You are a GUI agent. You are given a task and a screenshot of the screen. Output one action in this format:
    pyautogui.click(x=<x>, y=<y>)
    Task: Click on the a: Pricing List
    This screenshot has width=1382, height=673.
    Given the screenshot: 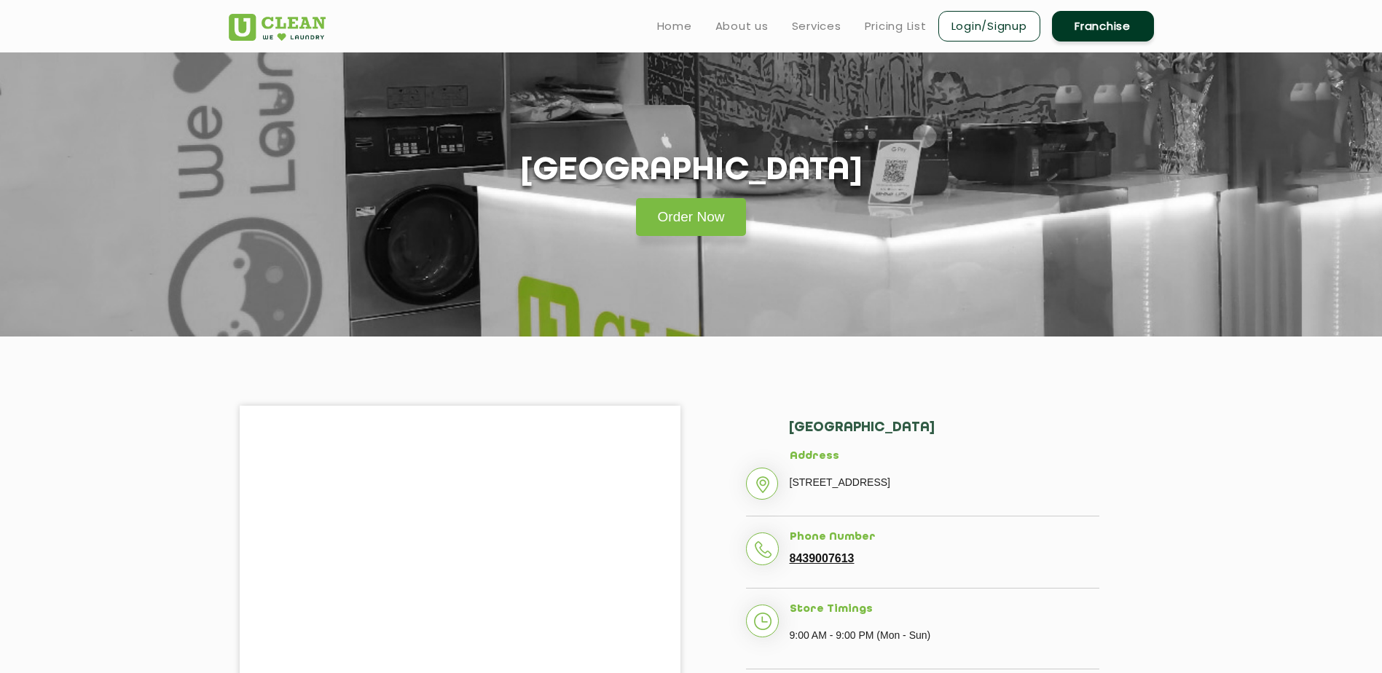 What is the action you would take?
    pyautogui.click(x=895, y=26)
    